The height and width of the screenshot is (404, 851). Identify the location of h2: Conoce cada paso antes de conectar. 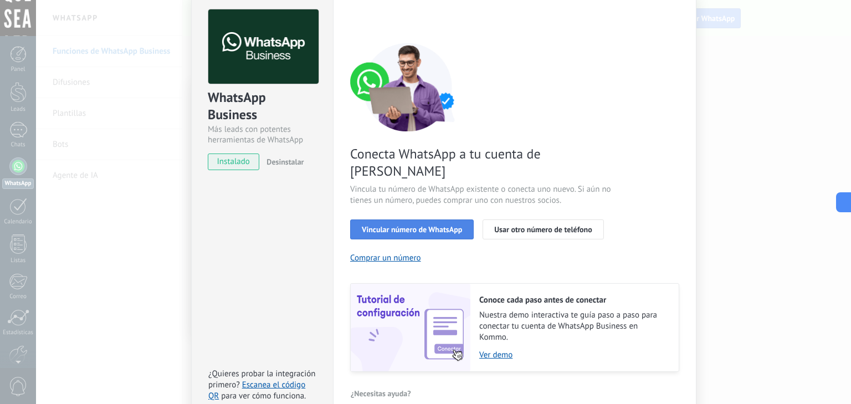
(573, 300).